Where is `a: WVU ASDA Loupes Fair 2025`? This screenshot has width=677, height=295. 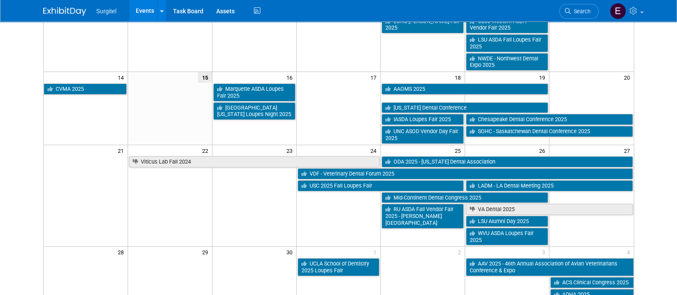
a: WVU ASDA Loupes Fair 2025 is located at coordinates (507, 237).